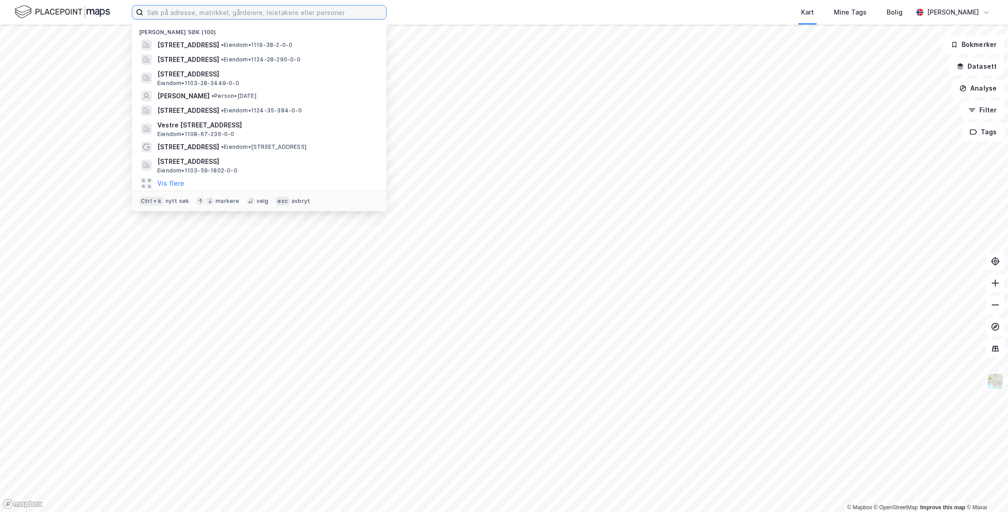 The width and height of the screenshot is (1008, 512). What do you see at coordinates (978, 88) in the screenshot?
I see `button: Analyse` at bounding box center [978, 88].